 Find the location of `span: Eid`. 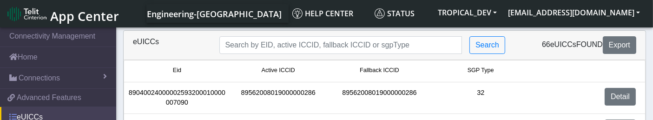

span: Eid is located at coordinates (177, 70).